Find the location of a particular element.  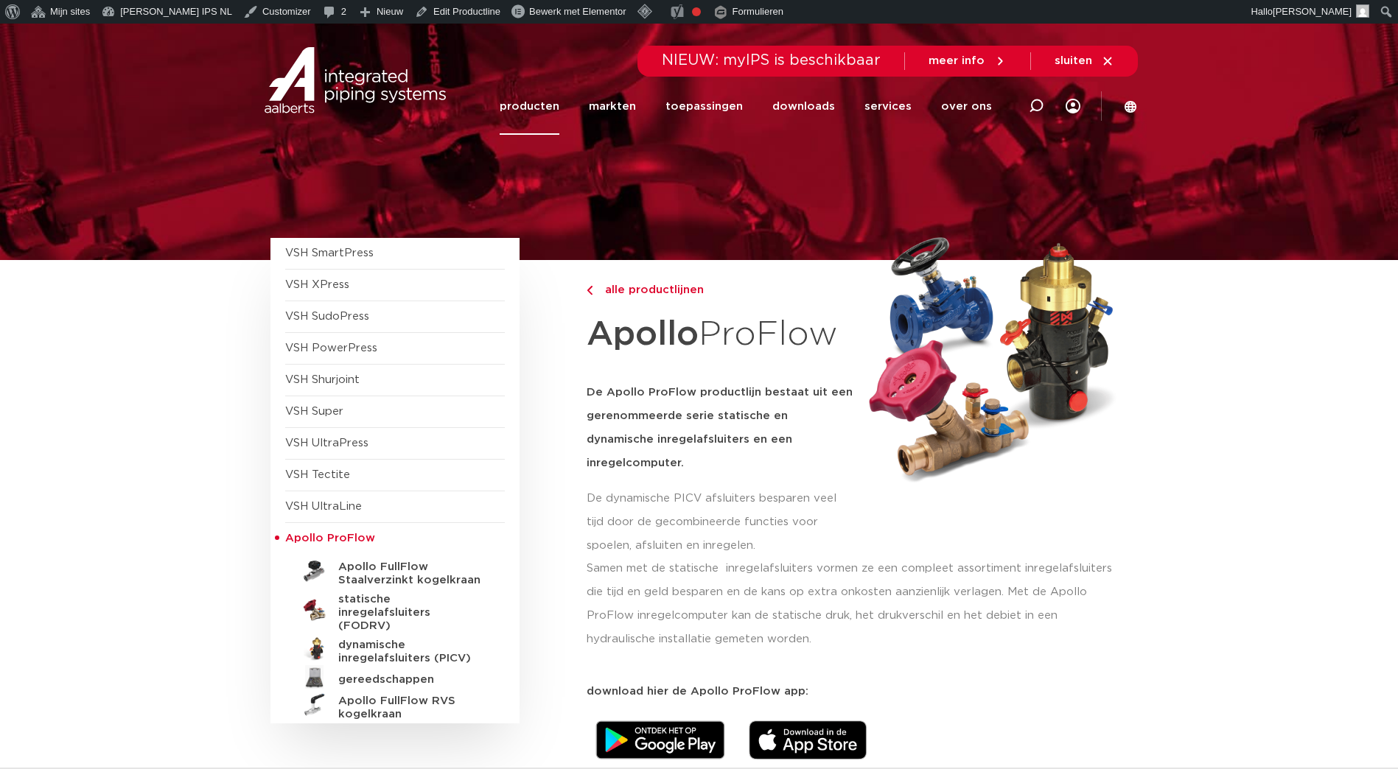

span: Apollo ProFlow is located at coordinates (330, 538).